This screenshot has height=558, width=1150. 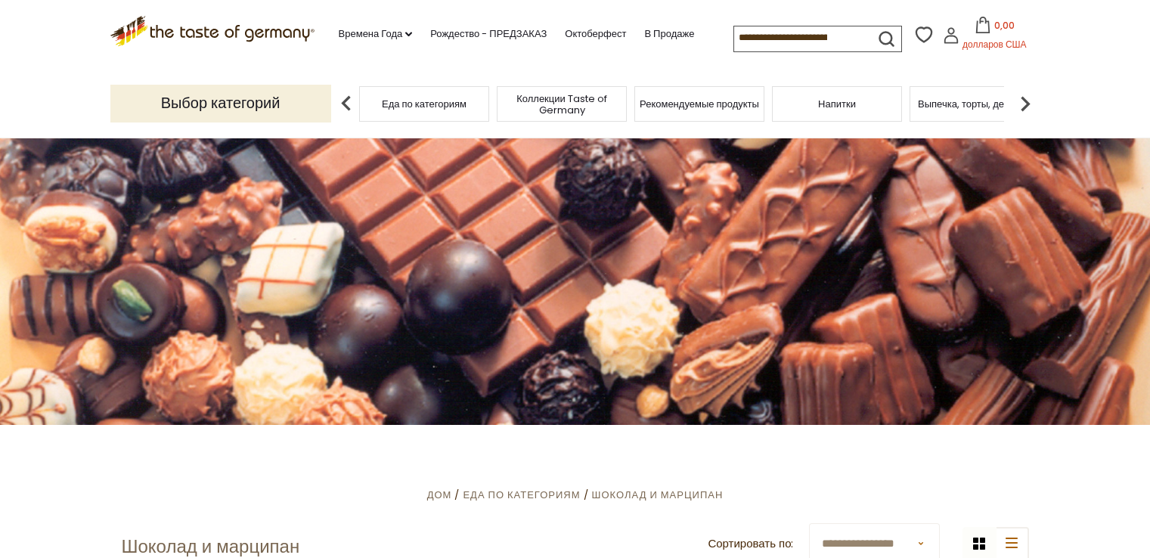 I want to click on img: следующая стрелка, so click(x=1026, y=104).